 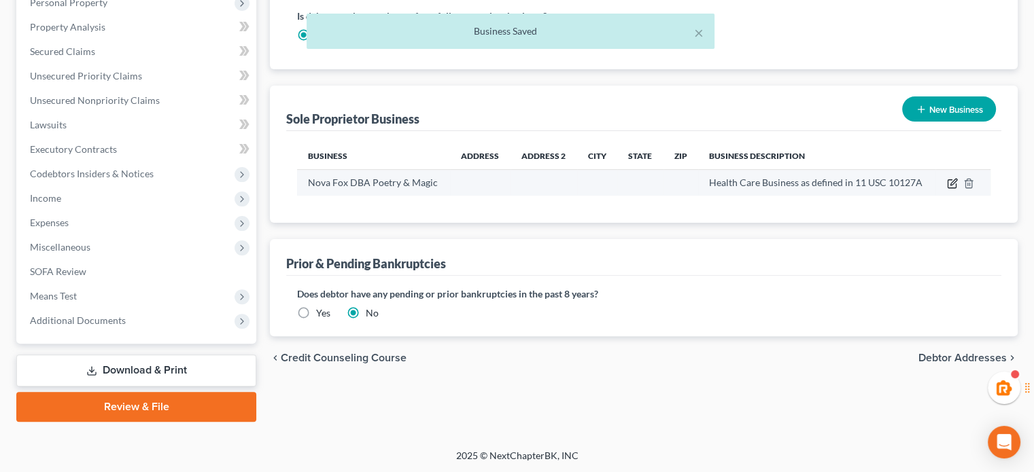 I want to click on a: Executory Contracts, so click(x=137, y=150).